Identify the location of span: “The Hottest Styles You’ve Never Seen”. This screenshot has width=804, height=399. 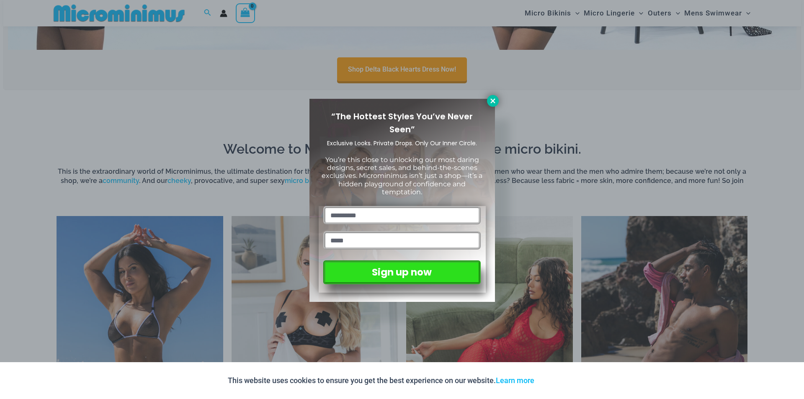
(402, 123).